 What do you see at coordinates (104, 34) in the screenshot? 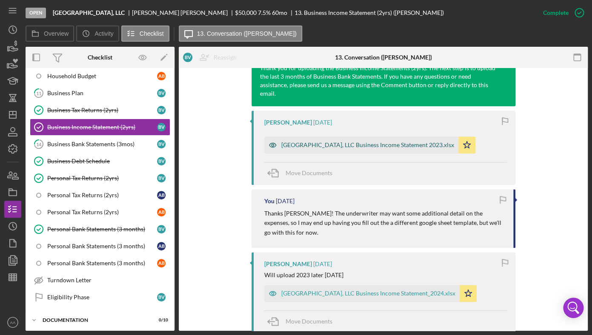
I see `label: Activity` at bounding box center [104, 34].